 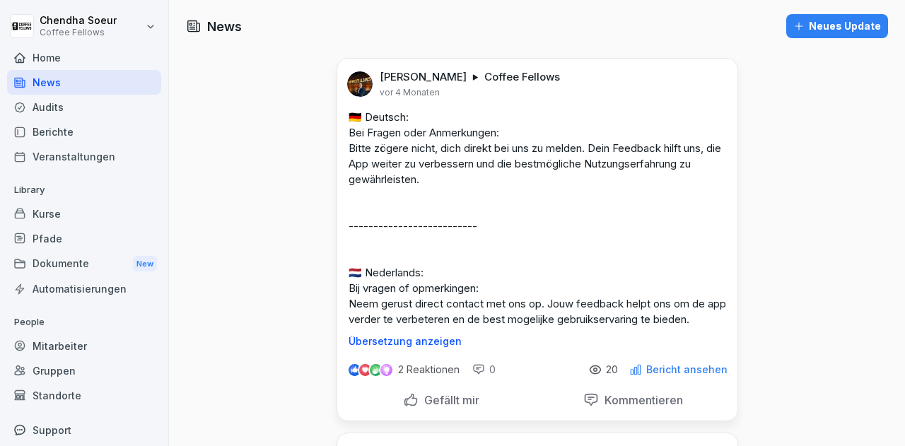 What do you see at coordinates (84, 264) in the screenshot?
I see `div: Dokumente` at bounding box center [84, 264].